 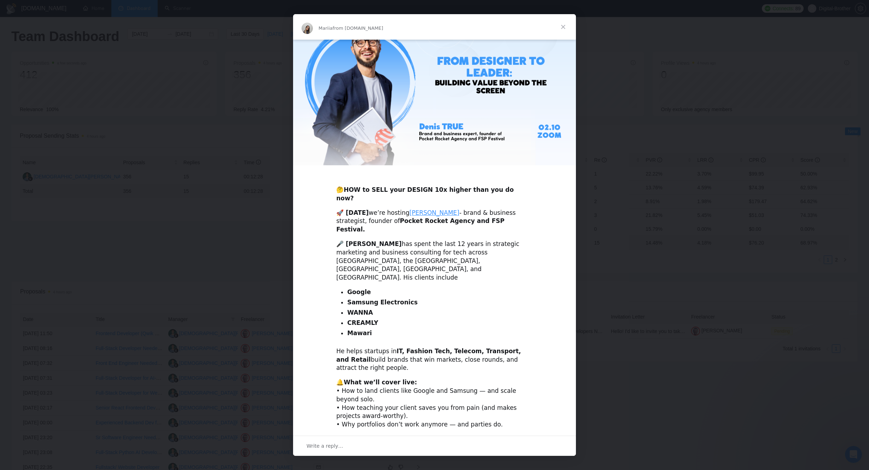 I want to click on b: Mawari, so click(x=360, y=333).